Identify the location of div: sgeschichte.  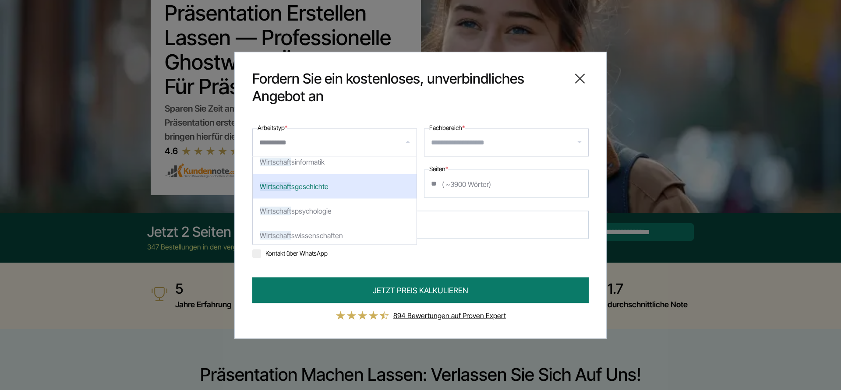
(335, 186).